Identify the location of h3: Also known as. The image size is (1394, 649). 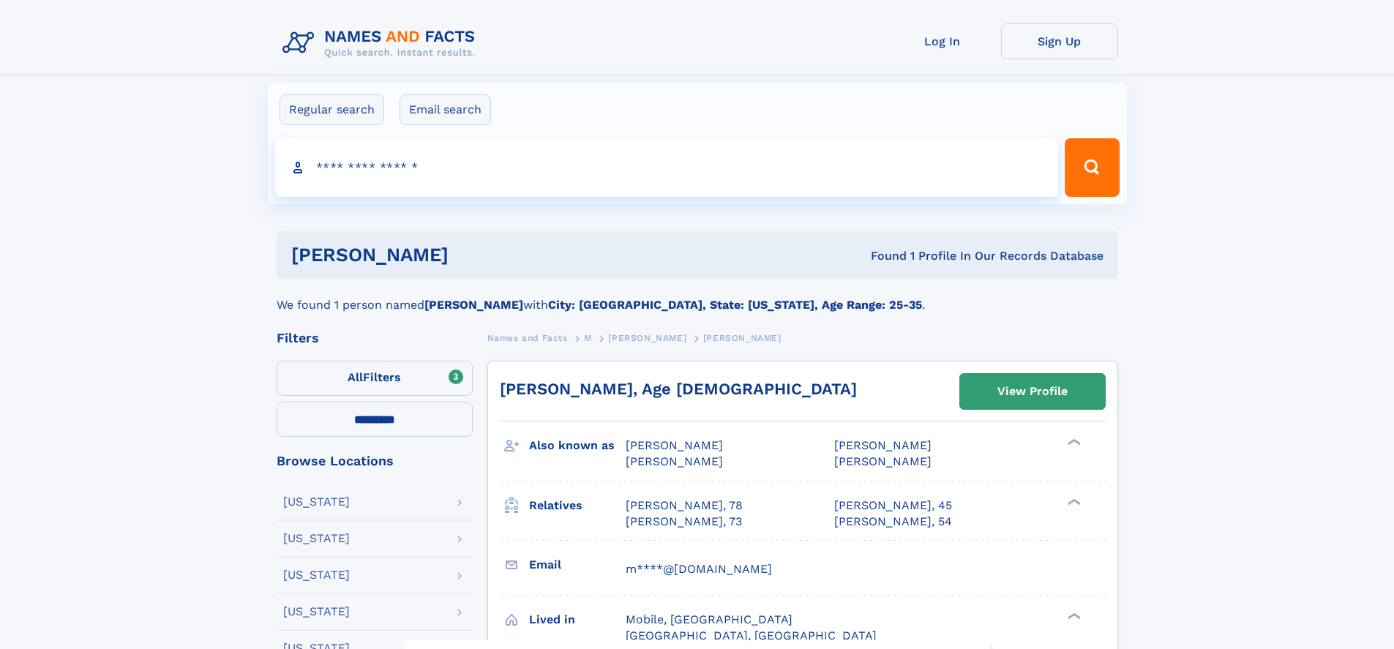
(577, 446).